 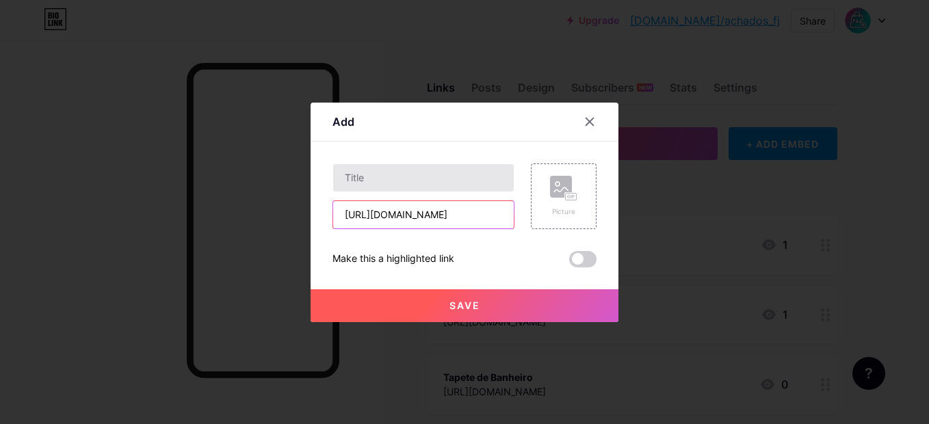 What do you see at coordinates (464, 305) in the screenshot?
I see `span: Save` at bounding box center [464, 305].